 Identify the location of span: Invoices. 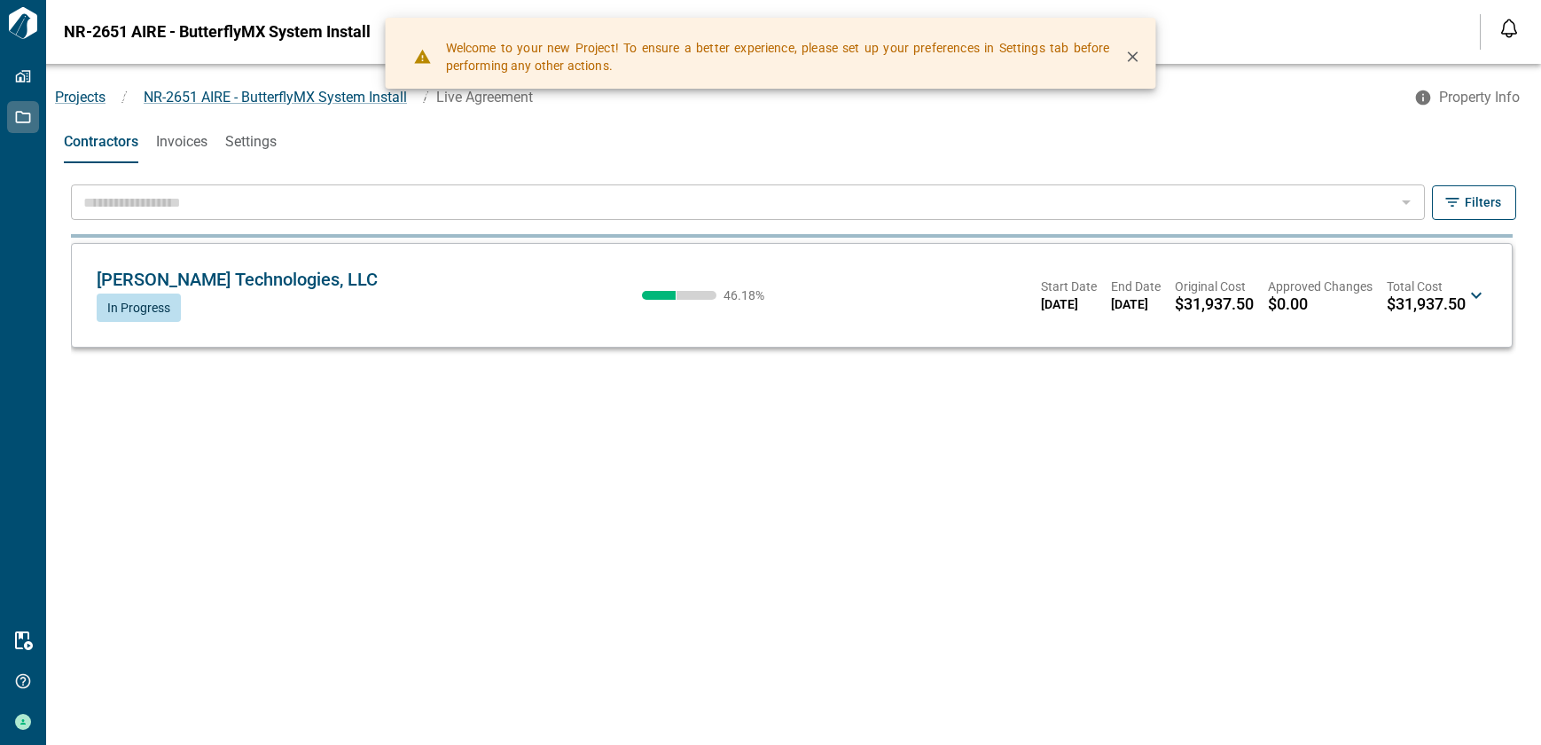
(182, 142).